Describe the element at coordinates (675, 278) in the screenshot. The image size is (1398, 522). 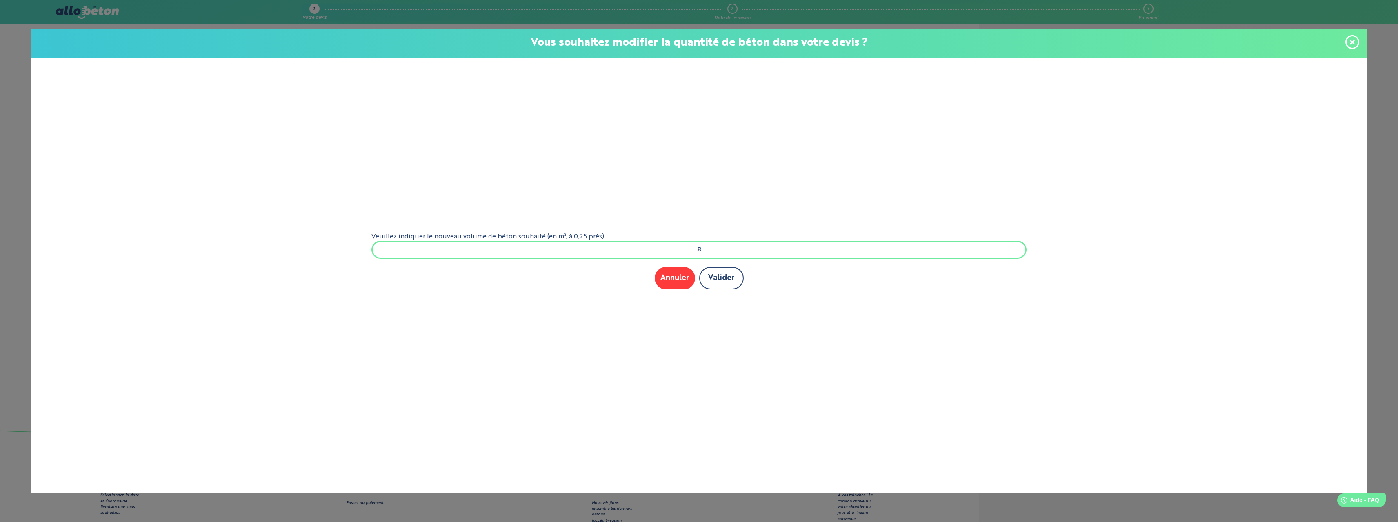
I see `button: Annuler` at that location.